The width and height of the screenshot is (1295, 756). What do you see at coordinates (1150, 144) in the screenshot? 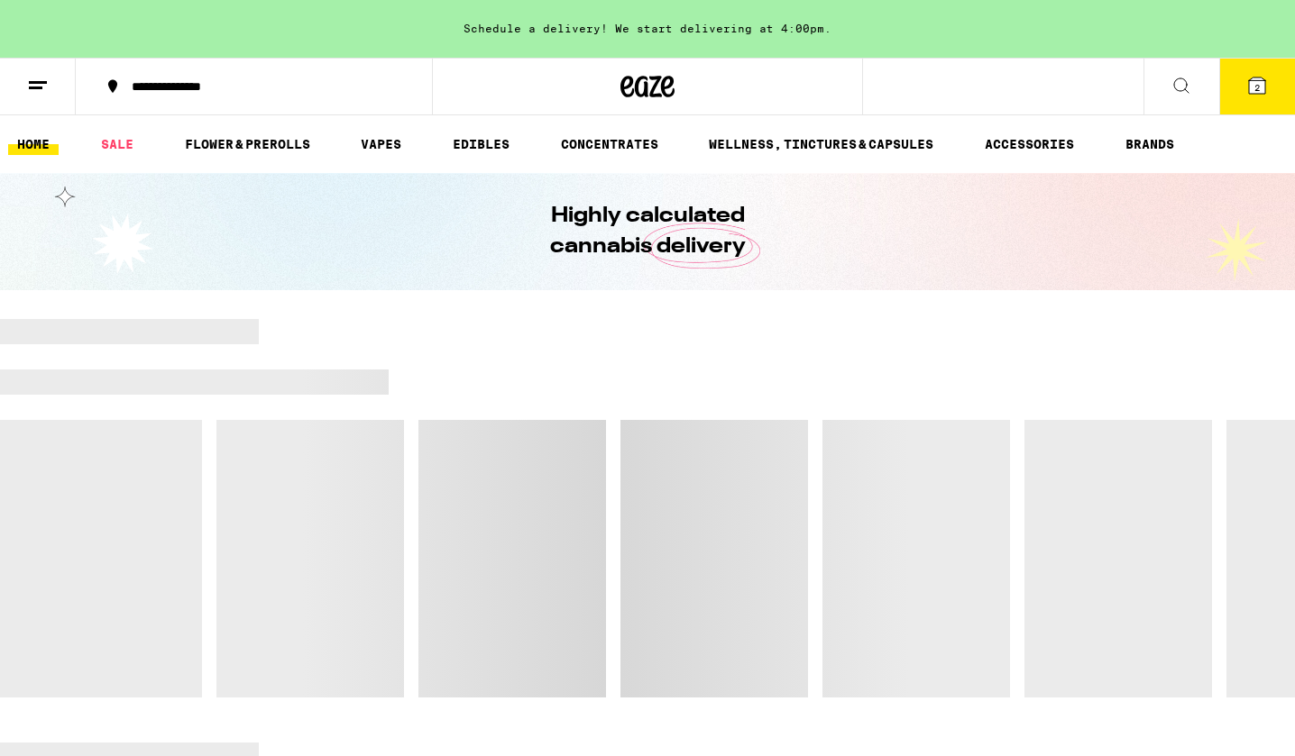
I see `a: BRANDS` at bounding box center [1150, 144].